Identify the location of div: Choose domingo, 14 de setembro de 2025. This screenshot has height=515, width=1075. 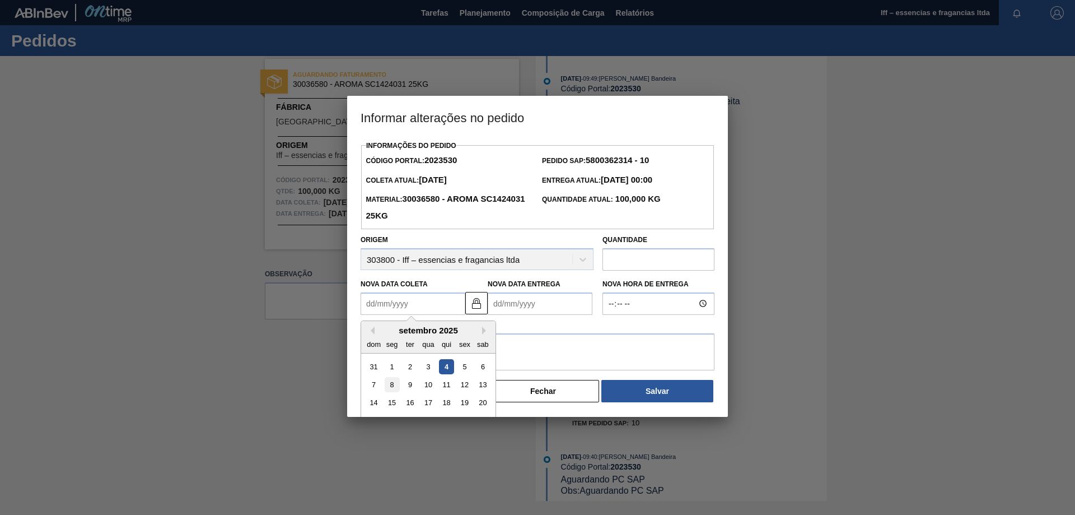
(374, 402).